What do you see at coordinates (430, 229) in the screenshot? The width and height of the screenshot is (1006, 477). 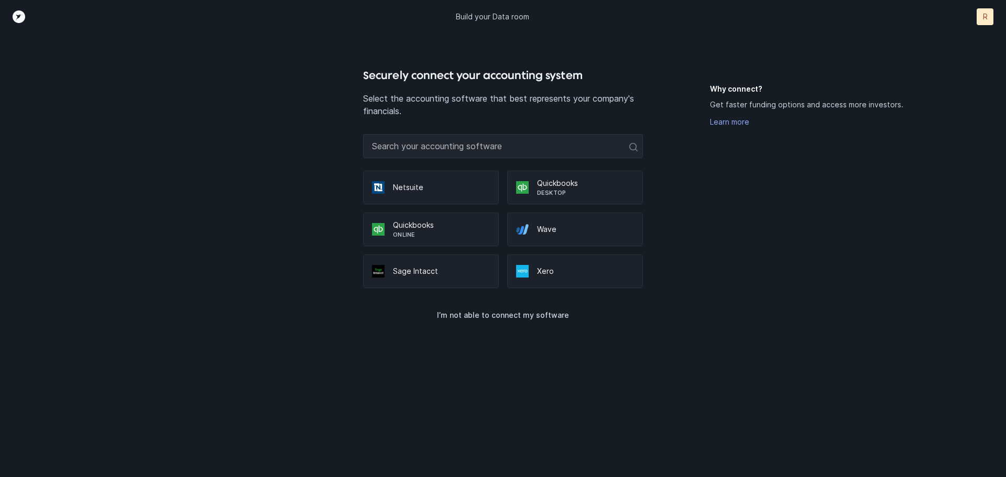 I see `div: QuickbooksOnline` at bounding box center [430, 229].